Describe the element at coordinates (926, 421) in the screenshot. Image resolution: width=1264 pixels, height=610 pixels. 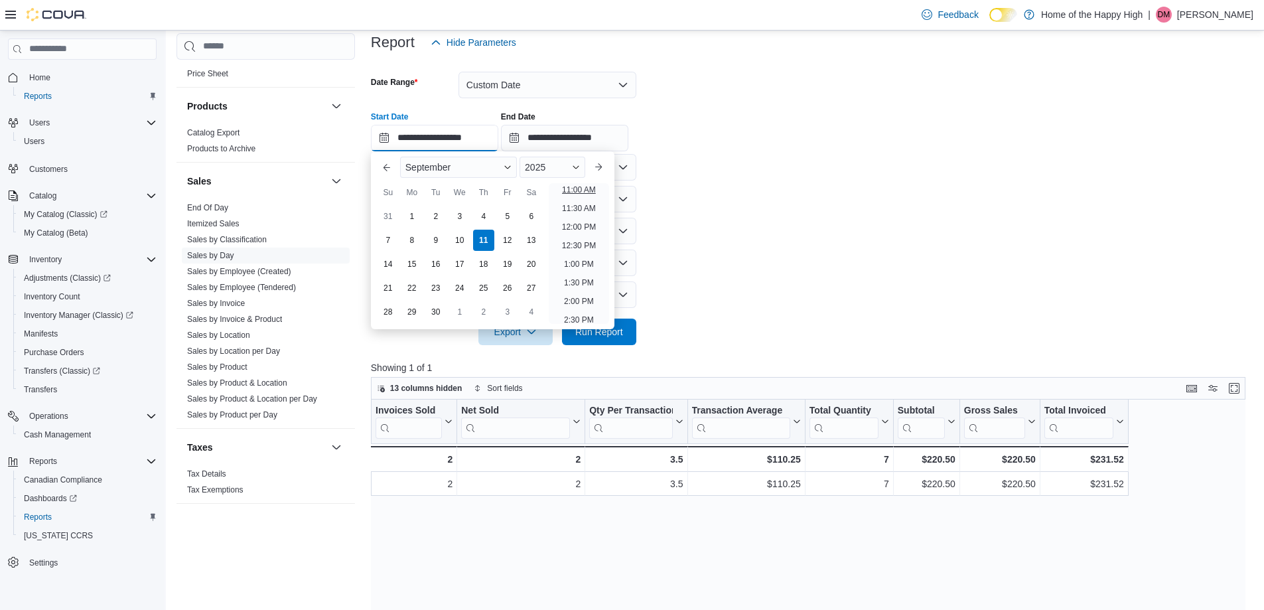
I see `button: Subtotal` at that location.